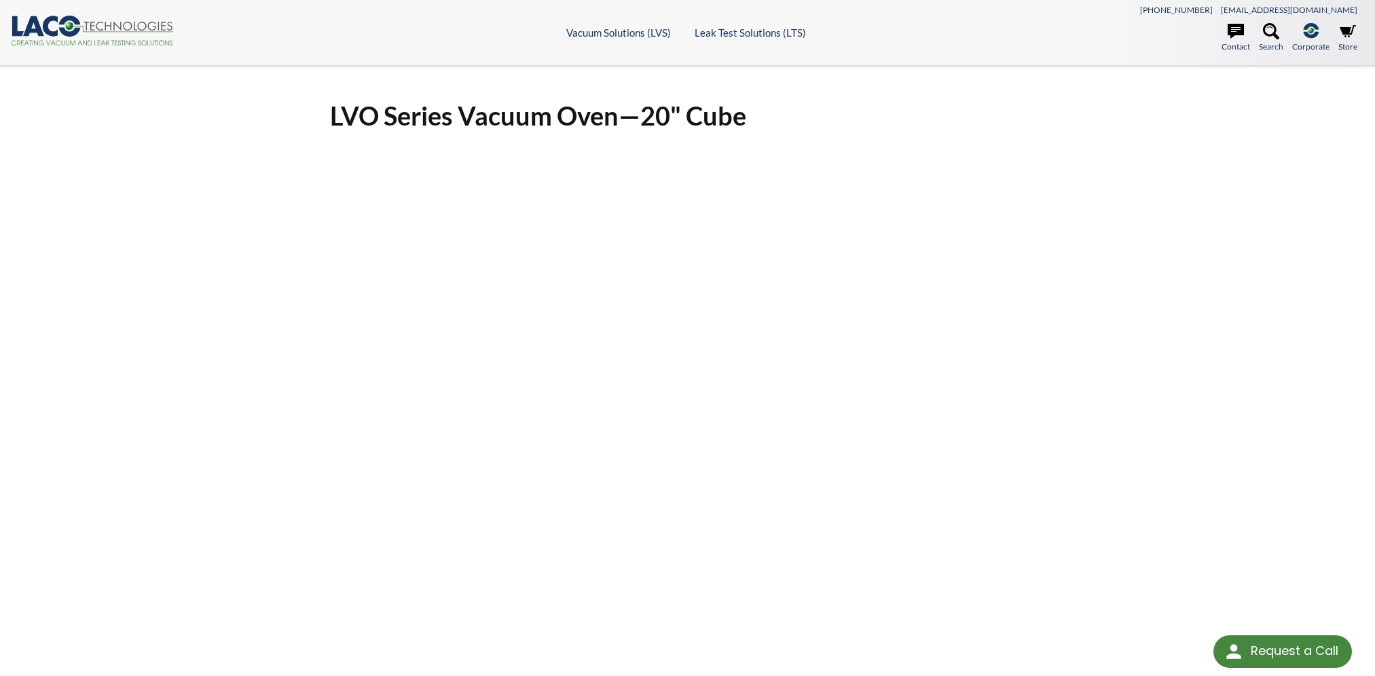  Describe the element at coordinates (1235, 38) in the screenshot. I see `a: Contact` at that location.